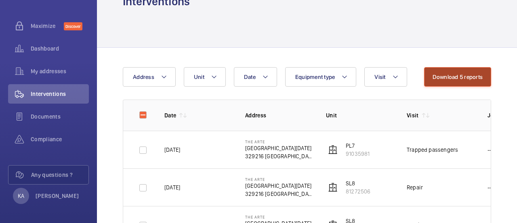  Describe the element at coordinates (413, 115) in the screenshot. I see `p: Visit` at that location.